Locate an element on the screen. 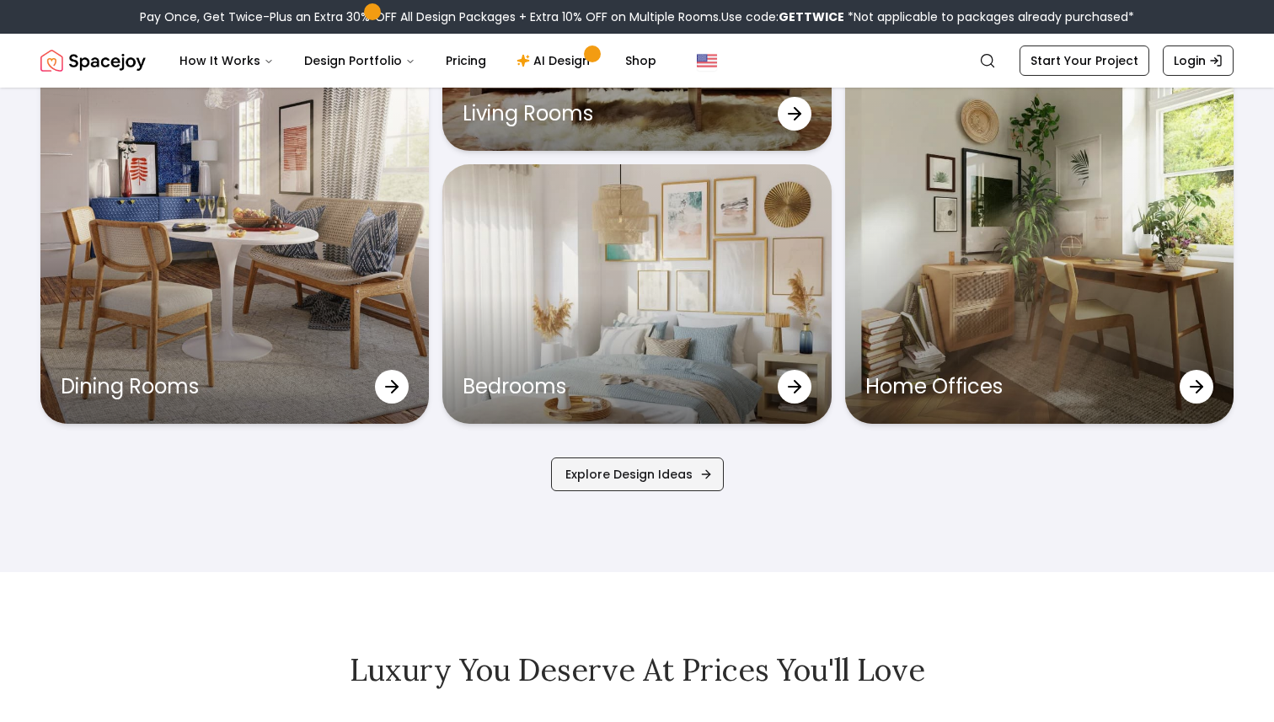  nav: Main is located at coordinates (418, 61).